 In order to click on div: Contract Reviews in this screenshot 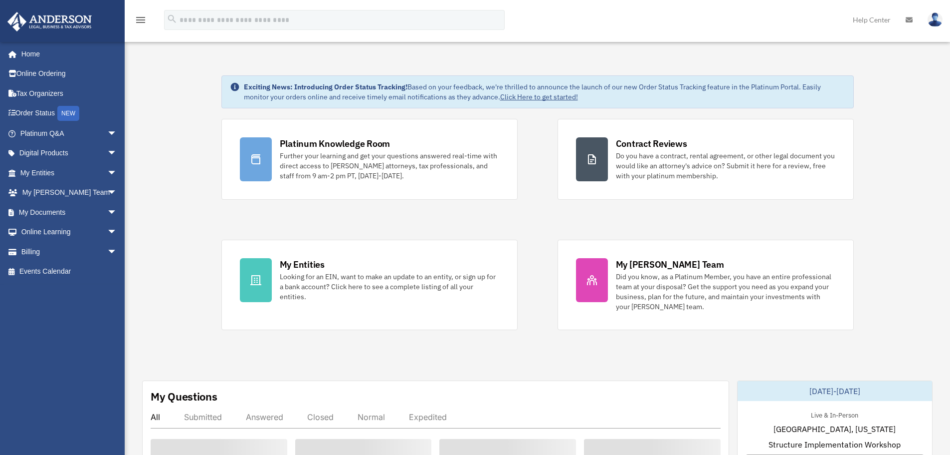, I will do `click(652, 143)`.